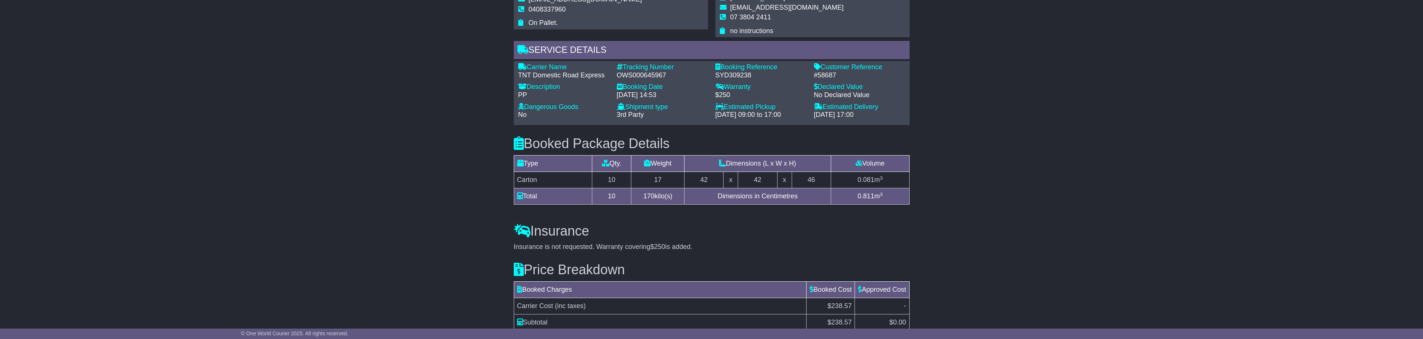 The image size is (1423, 339). What do you see at coordinates (839, 306) in the screenshot?
I see `span: $238.57` at bounding box center [839, 306].